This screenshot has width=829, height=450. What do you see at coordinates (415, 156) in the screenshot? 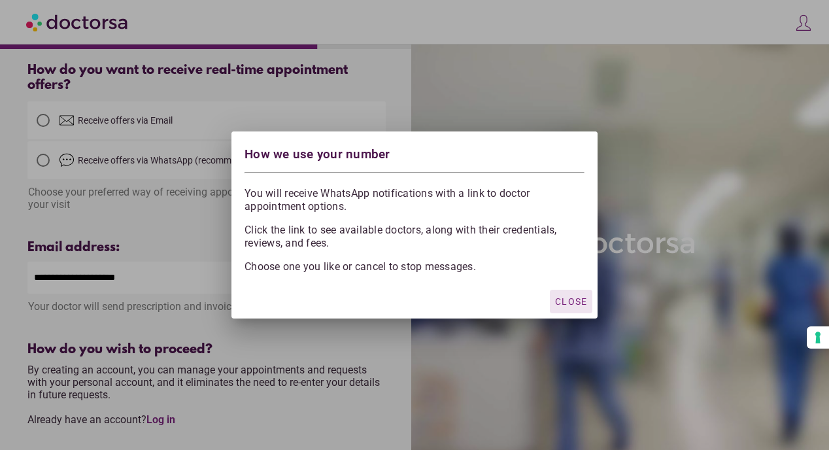
I see `div: How we use your number` at bounding box center [415, 156].